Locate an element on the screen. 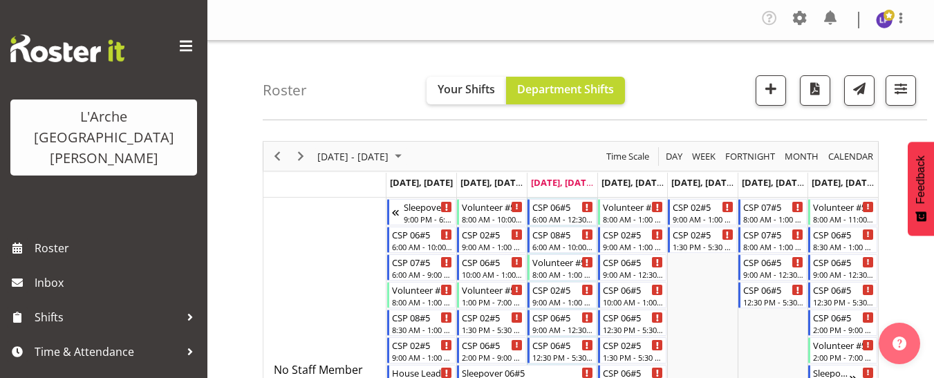  div: No Staff Member"s event - Volunteer #5 Begin From Sunday, September 7, 2025 at 2:00:00 PM GMT+12:... is located at coordinates (843, 351).